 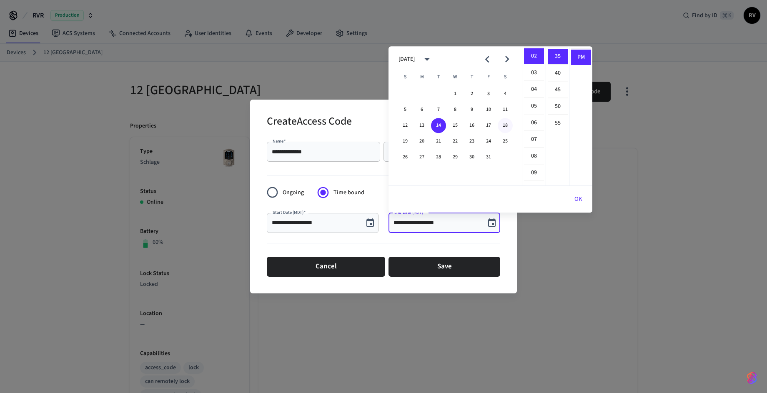 I want to click on button: 15, so click(x=455, y=125).